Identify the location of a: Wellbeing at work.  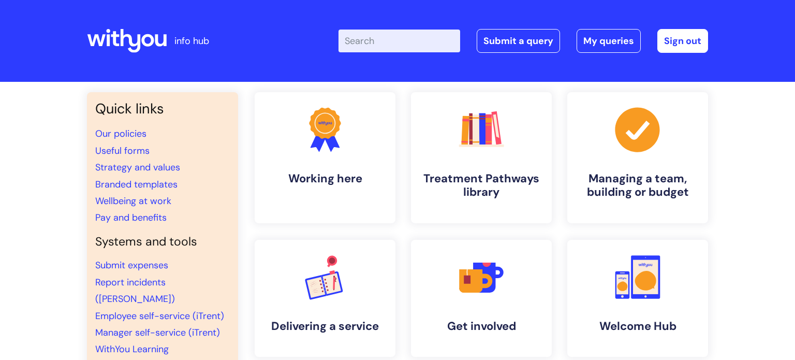
(133, 201).